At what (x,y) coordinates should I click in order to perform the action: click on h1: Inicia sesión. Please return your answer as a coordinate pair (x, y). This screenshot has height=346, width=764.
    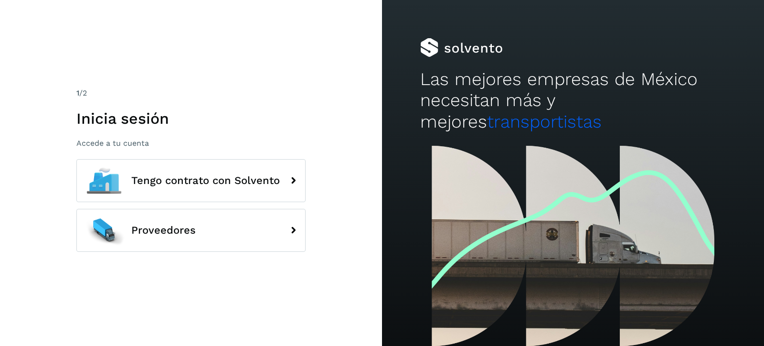
    Looking at the image, I should click on (191, 118).